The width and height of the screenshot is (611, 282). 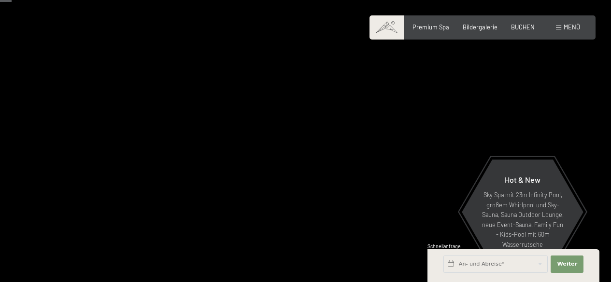 What do you see at coordinates (522, 27) in the screenshot?
I see `span: BUCHEN` at bounding box center [522, 27].